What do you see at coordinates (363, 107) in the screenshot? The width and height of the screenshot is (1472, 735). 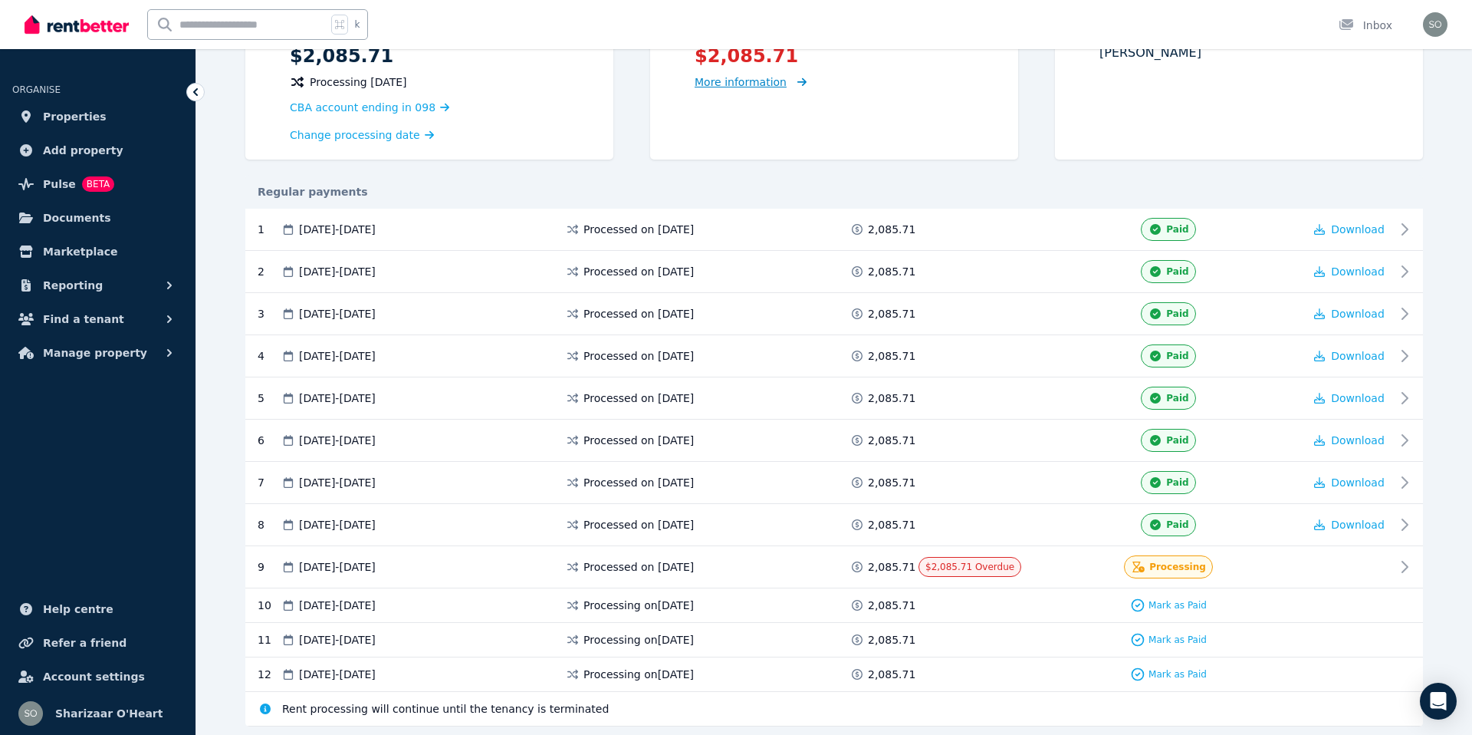 I see `span: CBA account ending in 098` at bounding box center [363, 107].